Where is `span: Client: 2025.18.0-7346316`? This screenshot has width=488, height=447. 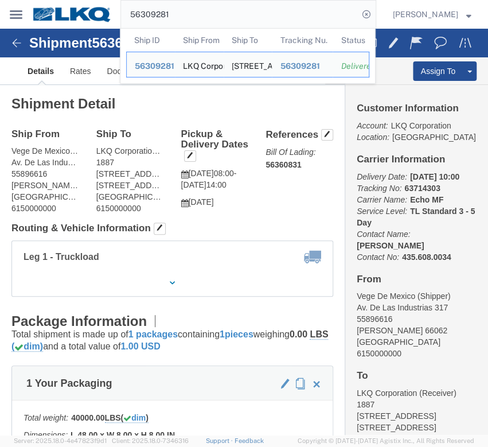
span: Client: 2025.18.0-7346316 is located at coordinates (150, 440).